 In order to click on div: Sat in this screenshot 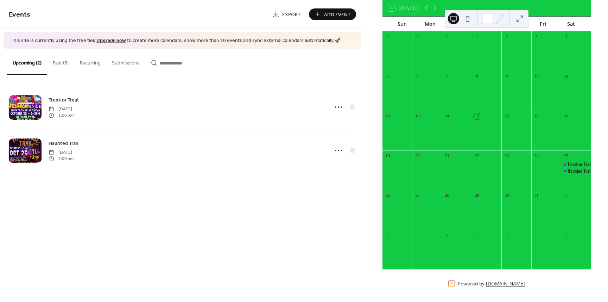, I will do `click(571, 24)`.